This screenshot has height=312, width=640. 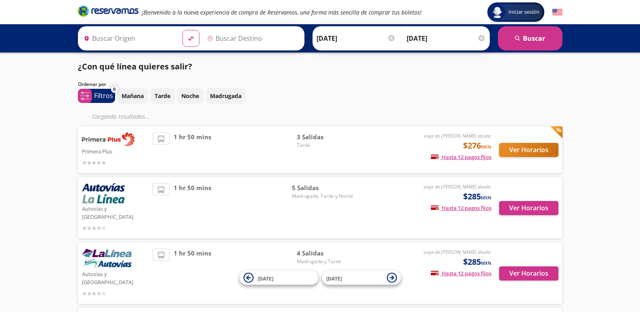 I want to click on button: 0Filtros, so click(x=96, y=96).